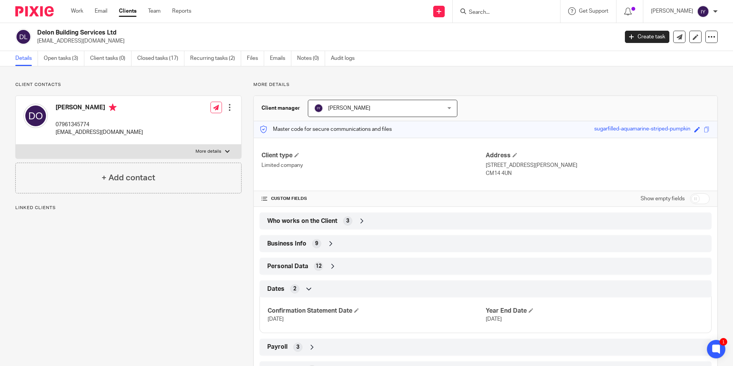 Image resolution: width=733 pixels, height=366 pixels. Describe the element at coordinates (99, 125) in the screenshot. I see `p: 07961345774` at that location.